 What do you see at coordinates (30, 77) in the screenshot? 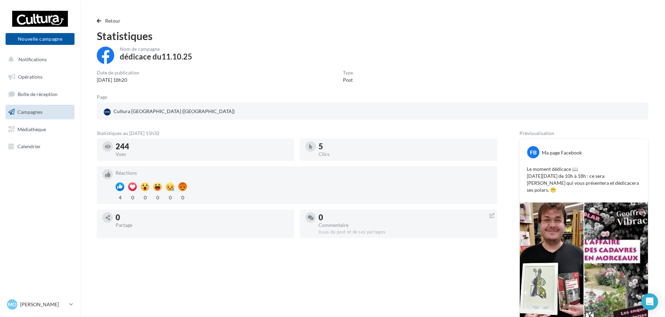
I see `span: Opérations` at bounding box center [30, 77].